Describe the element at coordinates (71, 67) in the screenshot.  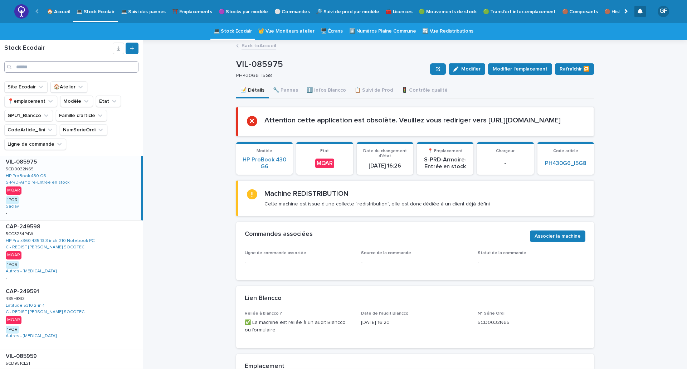
I see `input: Search` at that location.